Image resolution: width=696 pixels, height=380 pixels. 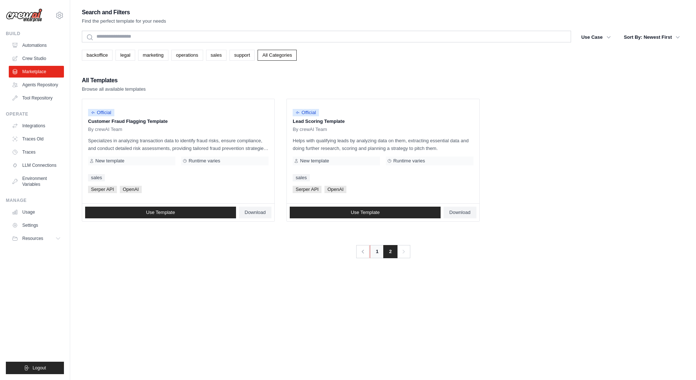 I want to click on a: Integrations, so click(x=36, y=126).